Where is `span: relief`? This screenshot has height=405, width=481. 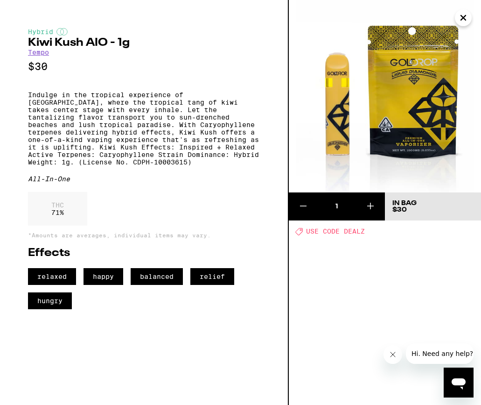
span: relief is located at coordinates (212, 276).